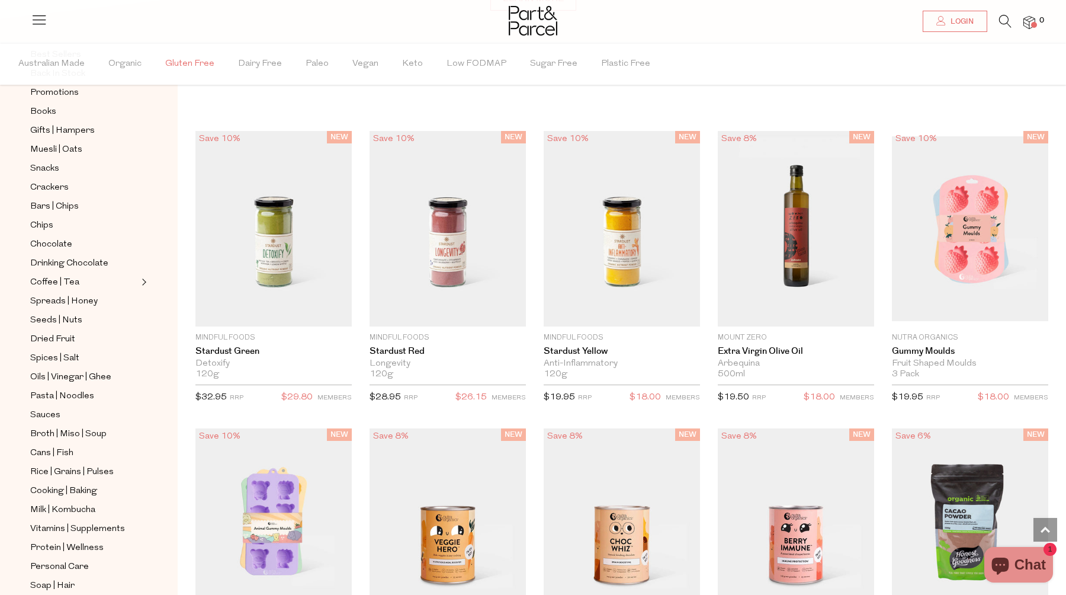  What do you see at coordinates (62, 396) in the screenshot?
I see `span: Pasta | Noodles` at bounding box center [62, 396].